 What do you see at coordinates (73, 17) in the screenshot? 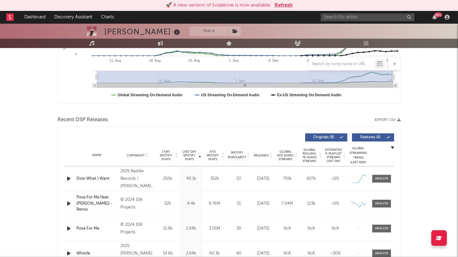
I see `a: Discovery Assistant` at bounding box center [73, 17].